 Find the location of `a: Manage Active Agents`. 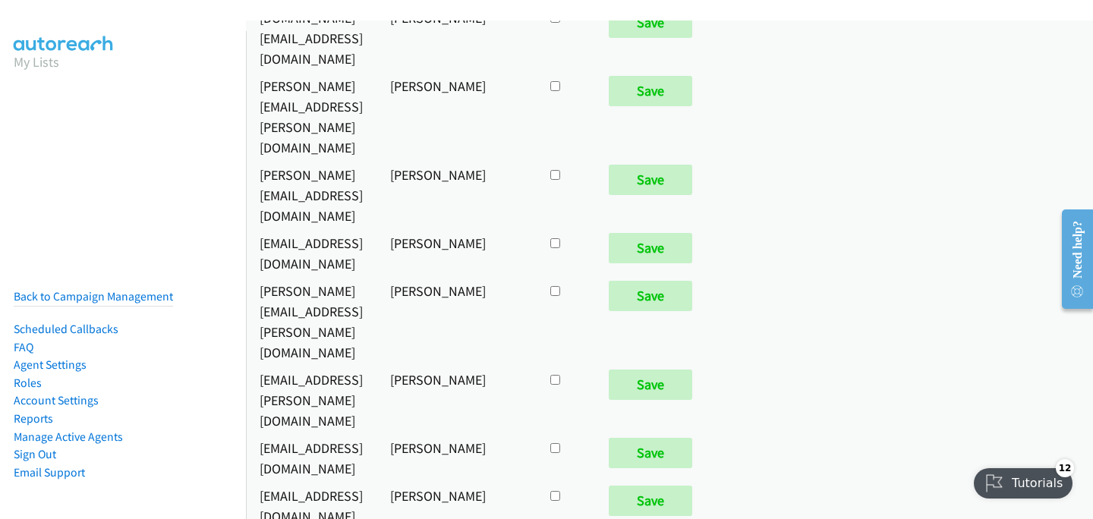

a: Manage Active Agents is located at coordinates (68, 436).